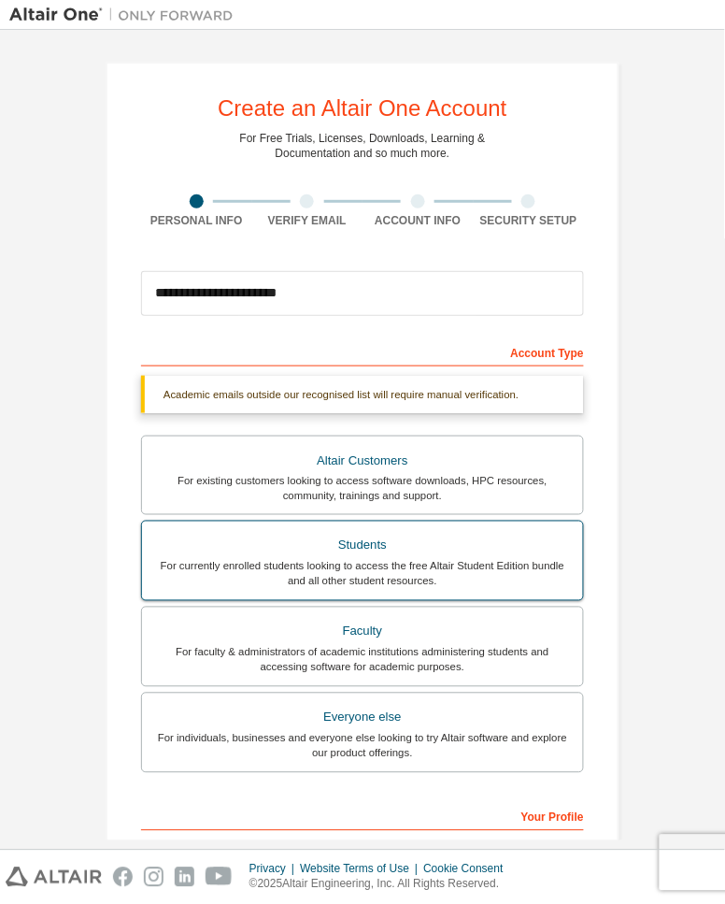  Describe the element at coordinates (363, 746) in the screenshot. I see `div: For individuals, businesses and everyone else looking to try Altair software and explore our prod...` at that location.